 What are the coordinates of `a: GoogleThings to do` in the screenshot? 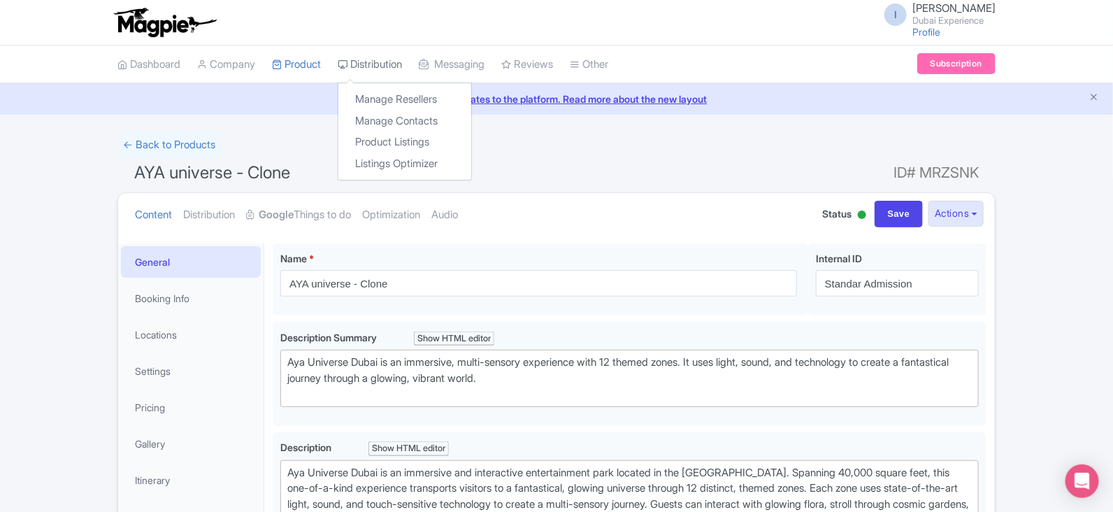 It's located at (299, 215).